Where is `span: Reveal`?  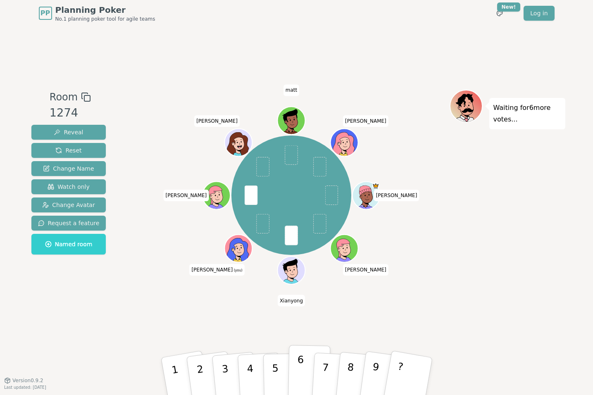
span: Reveal is located at coordinates (68, 132).